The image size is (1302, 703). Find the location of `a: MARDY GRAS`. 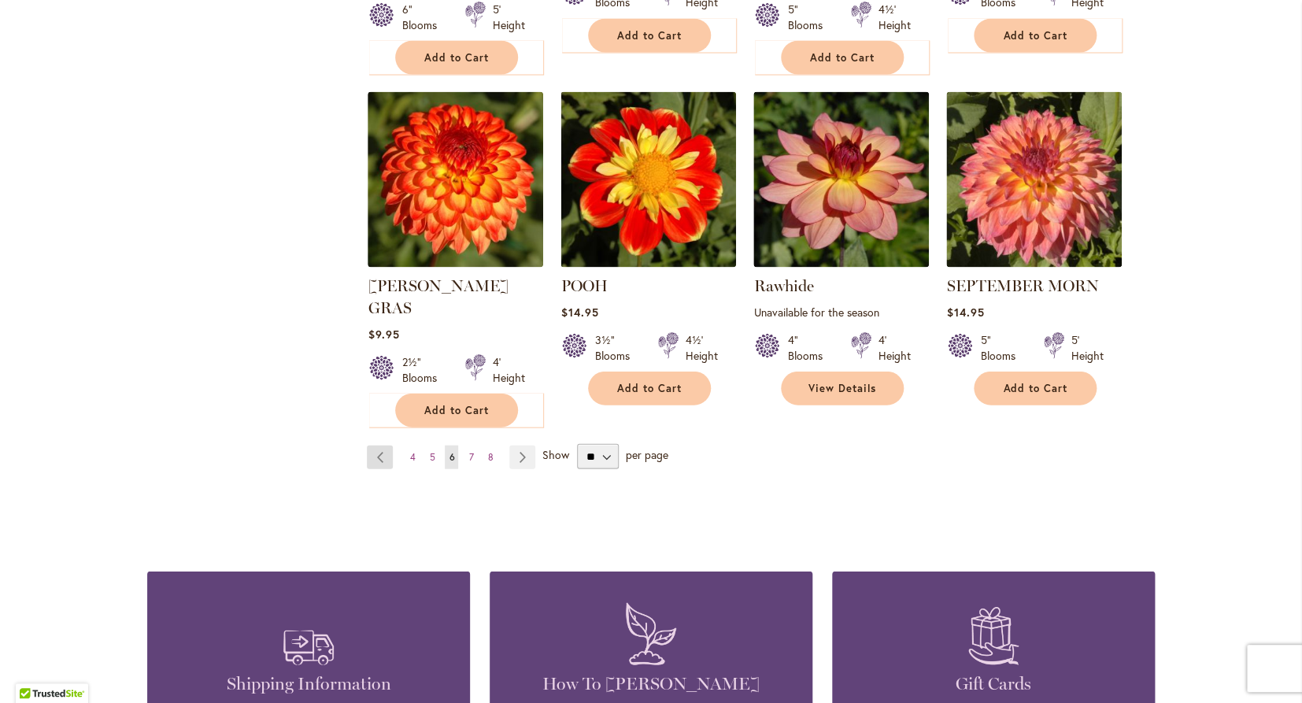

a: MARDY GRAS is located at coordinates (455, 262).